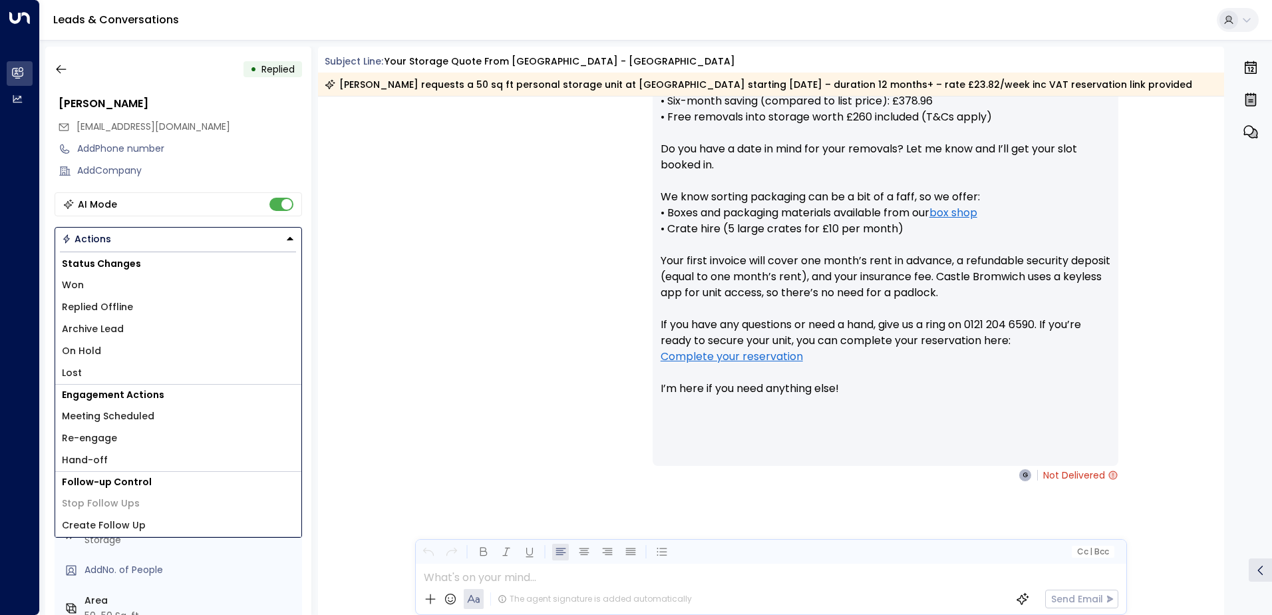 Image resolution: width=1272 pixels, height=615 pixels. What do you see at coordinates (153, 126) in the screenshot?
I see `span: groin@hotmail.co.uk` at bounding box center [153, 126].